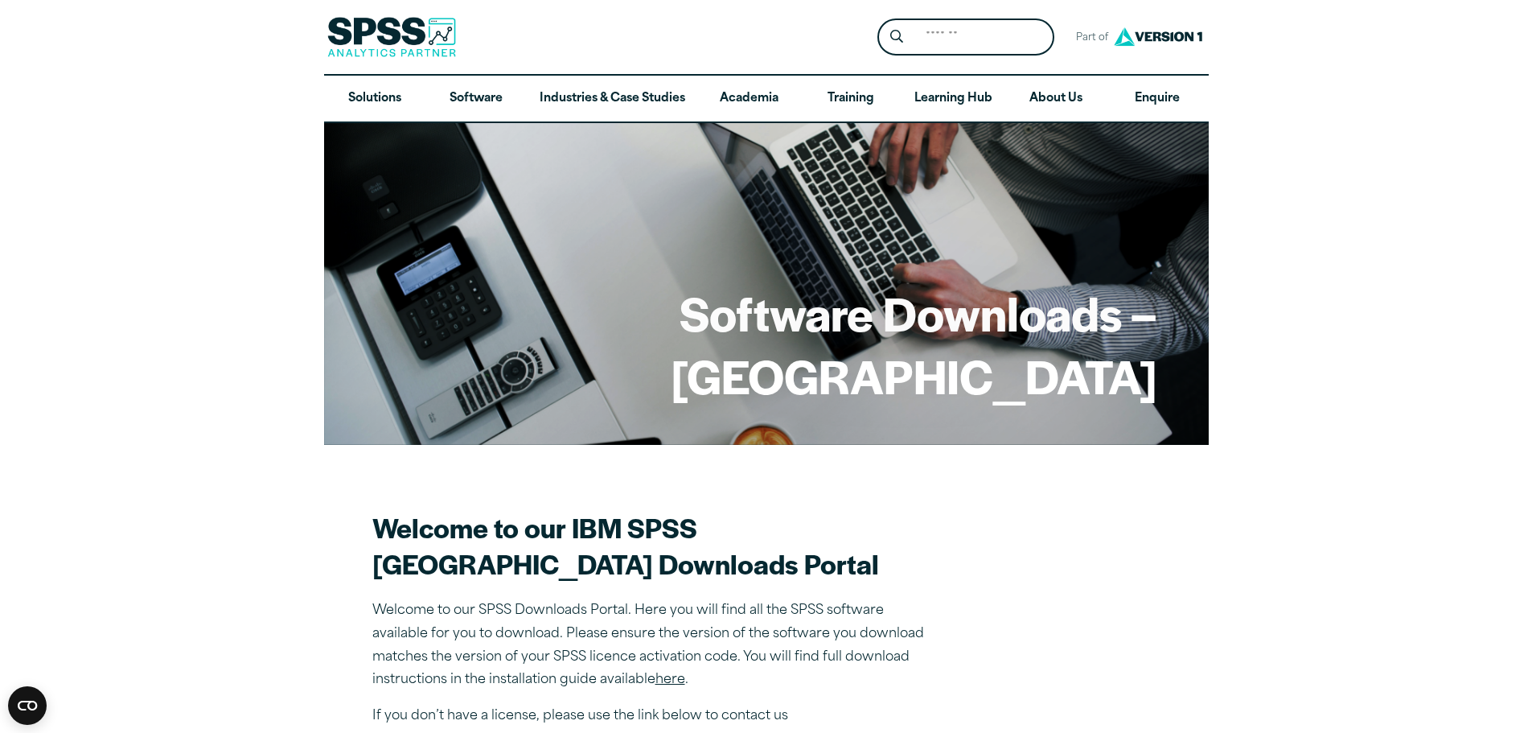 The image size is (1532, 733). What do you see at coordinates (375, 99) in the screenshot?
I see `a: Solutions` at bounding box center [375, 99].